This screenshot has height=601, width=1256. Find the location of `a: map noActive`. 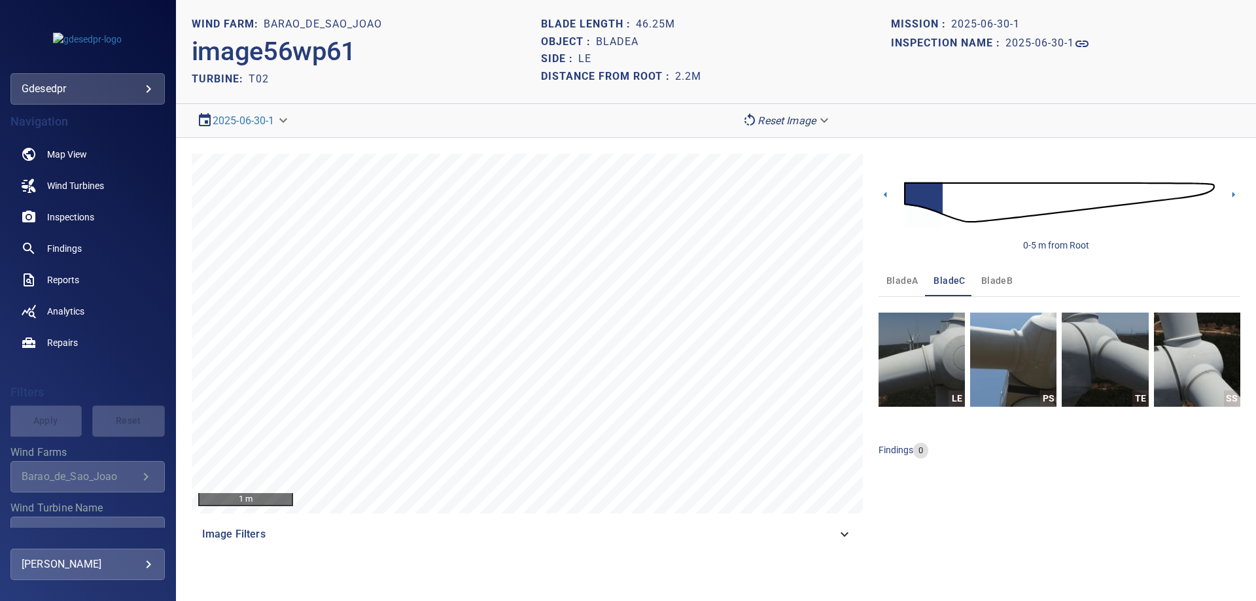

a: map noActive is located at coordinates (88, 154).